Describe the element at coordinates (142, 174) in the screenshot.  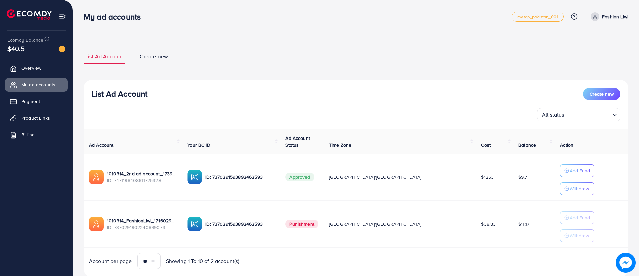
I see `a: 1010314_2nd ad account_1739523946213` at that location.